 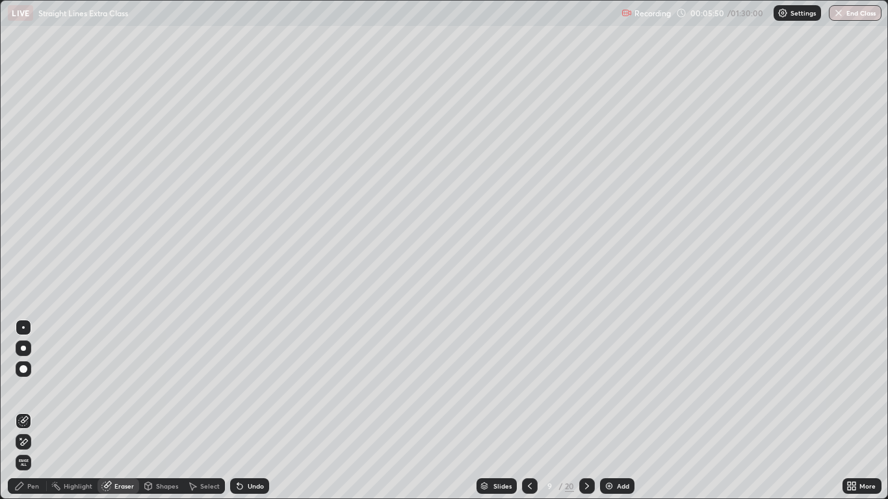 What do you see at coordinates (609, 486) in the screenshot?
I see `img: add-slide-button` at bounding box center [609, 486].